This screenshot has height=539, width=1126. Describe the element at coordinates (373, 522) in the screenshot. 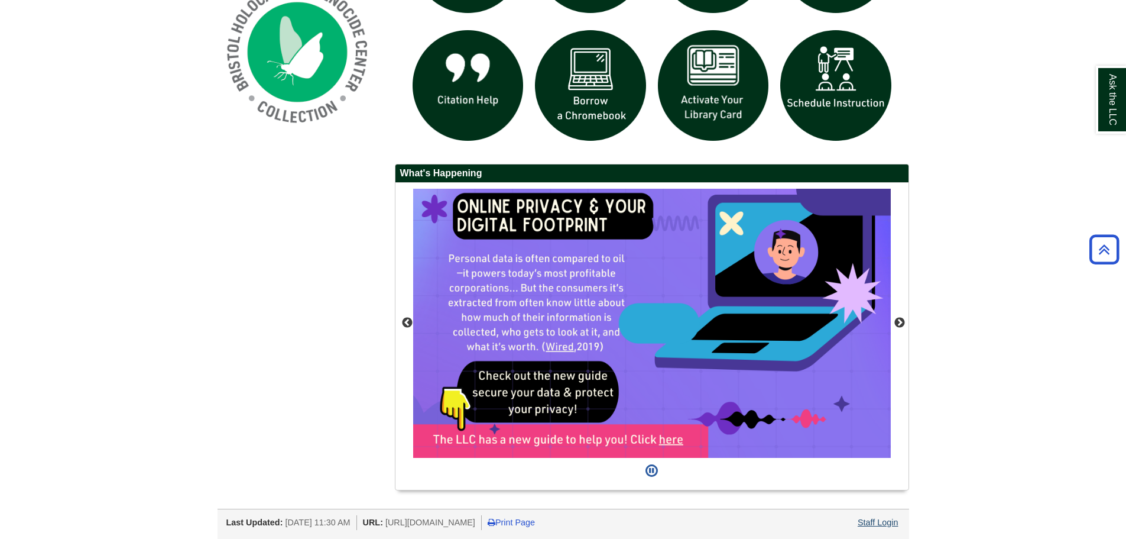

I see `span: URL:` at that location.